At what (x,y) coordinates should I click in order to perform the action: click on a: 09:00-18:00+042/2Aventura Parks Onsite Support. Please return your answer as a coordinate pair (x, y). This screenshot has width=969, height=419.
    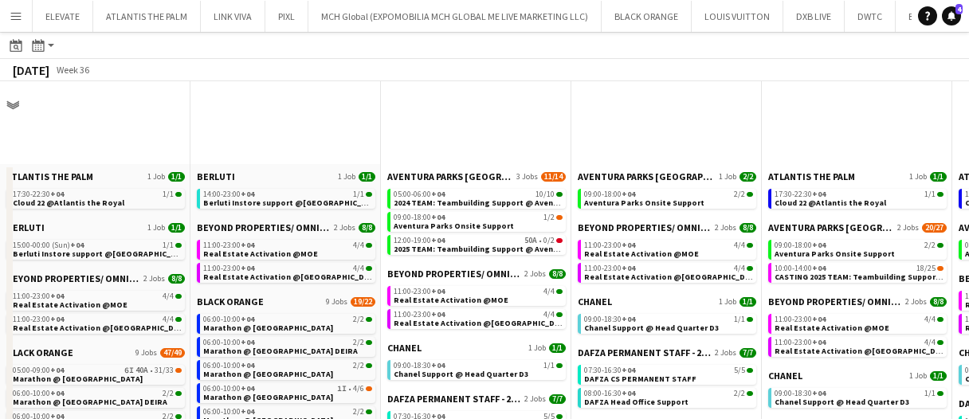
    Looking at the image, I should click on (669, 198).